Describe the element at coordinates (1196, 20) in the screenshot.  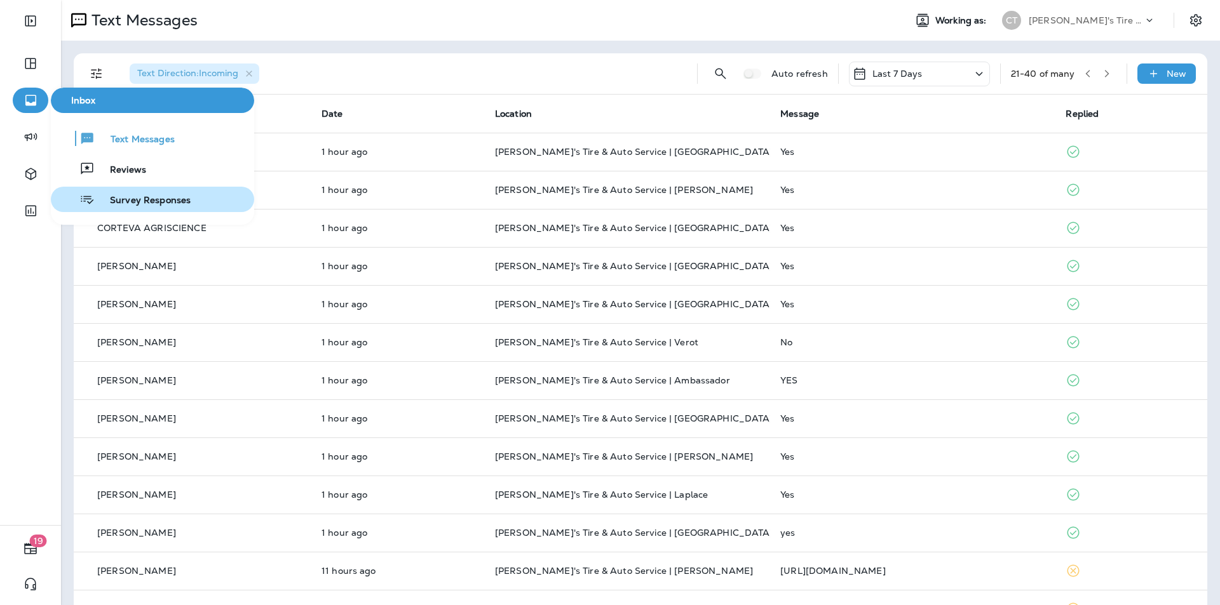
I see `button: Settings` at that location.